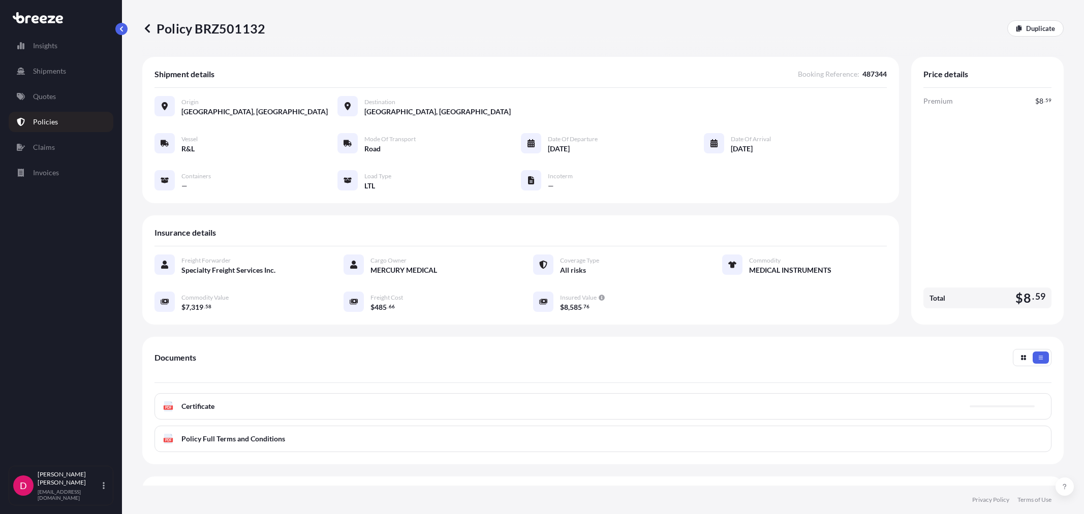  What do you see at coordinates (586, 306) in the screenshot?
I see `span: 76` at bounding box center [586, 306].